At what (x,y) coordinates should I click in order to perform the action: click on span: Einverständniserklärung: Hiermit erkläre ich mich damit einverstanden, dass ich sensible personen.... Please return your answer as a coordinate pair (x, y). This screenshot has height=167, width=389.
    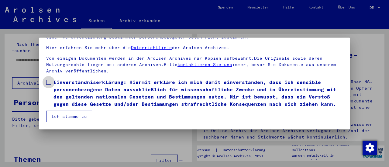
    Looking at the image, I should click on (198, 93).